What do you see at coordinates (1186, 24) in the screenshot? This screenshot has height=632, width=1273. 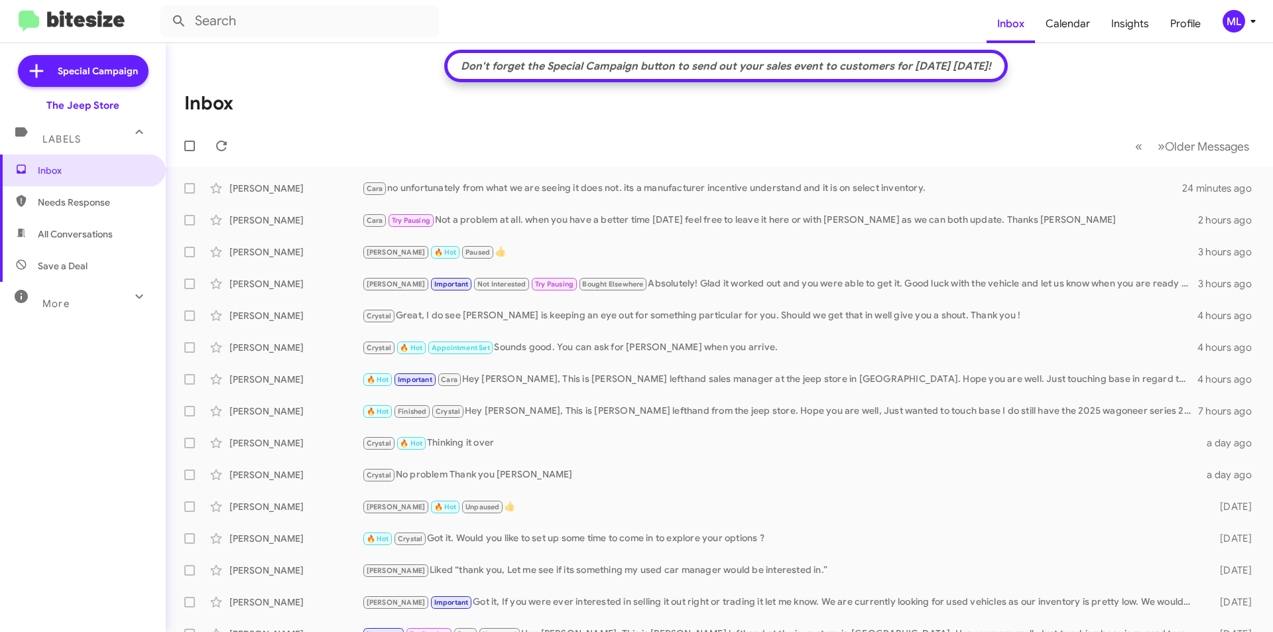 I see `span: Profile` at bounding box center [1186, 24].